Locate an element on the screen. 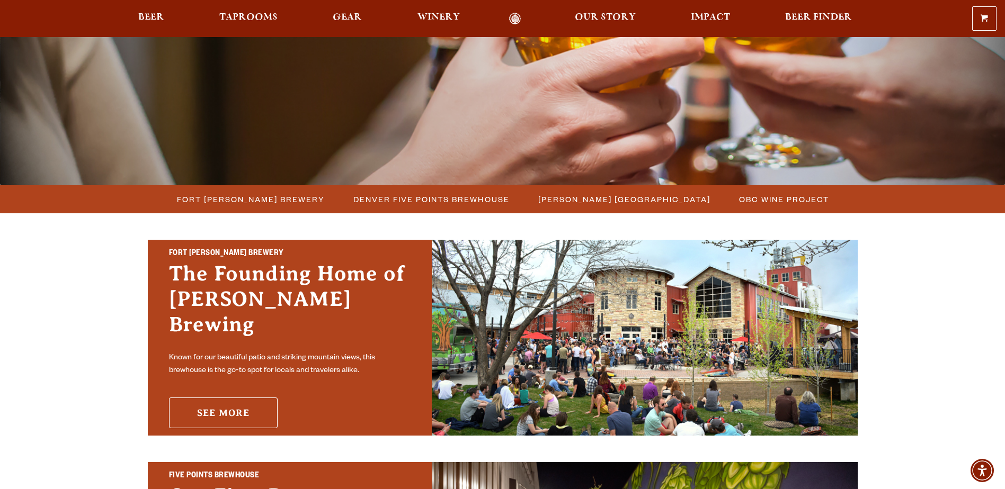 The image size is (1005, 489). span: Gear is located at coordinates (347, 17).